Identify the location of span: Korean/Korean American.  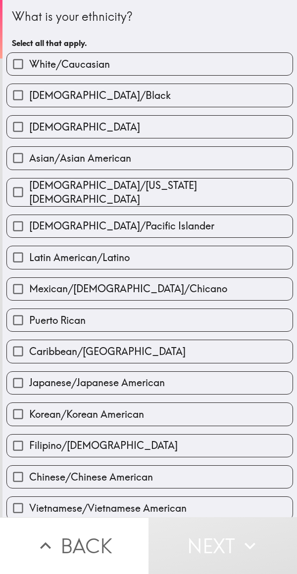
(87, 414).